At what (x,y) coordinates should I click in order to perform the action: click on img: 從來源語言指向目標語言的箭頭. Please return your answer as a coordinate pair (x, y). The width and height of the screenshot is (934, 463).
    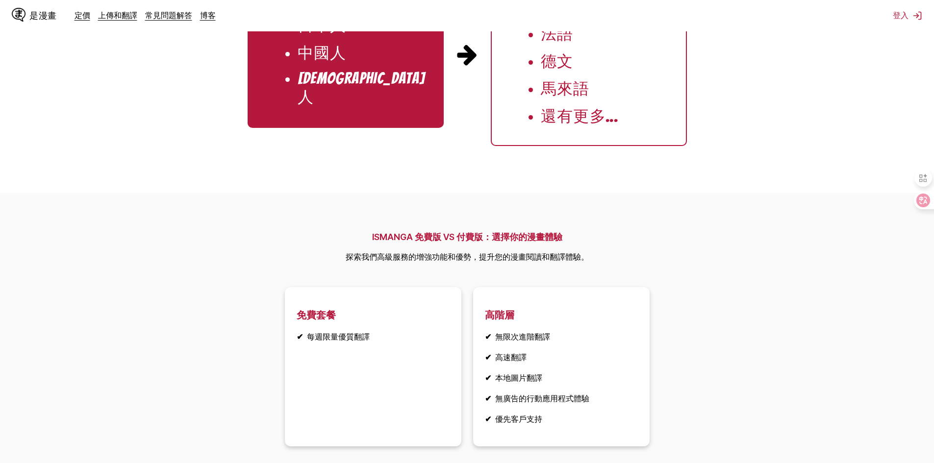
    Looking at the image, I should click on (467, 54).